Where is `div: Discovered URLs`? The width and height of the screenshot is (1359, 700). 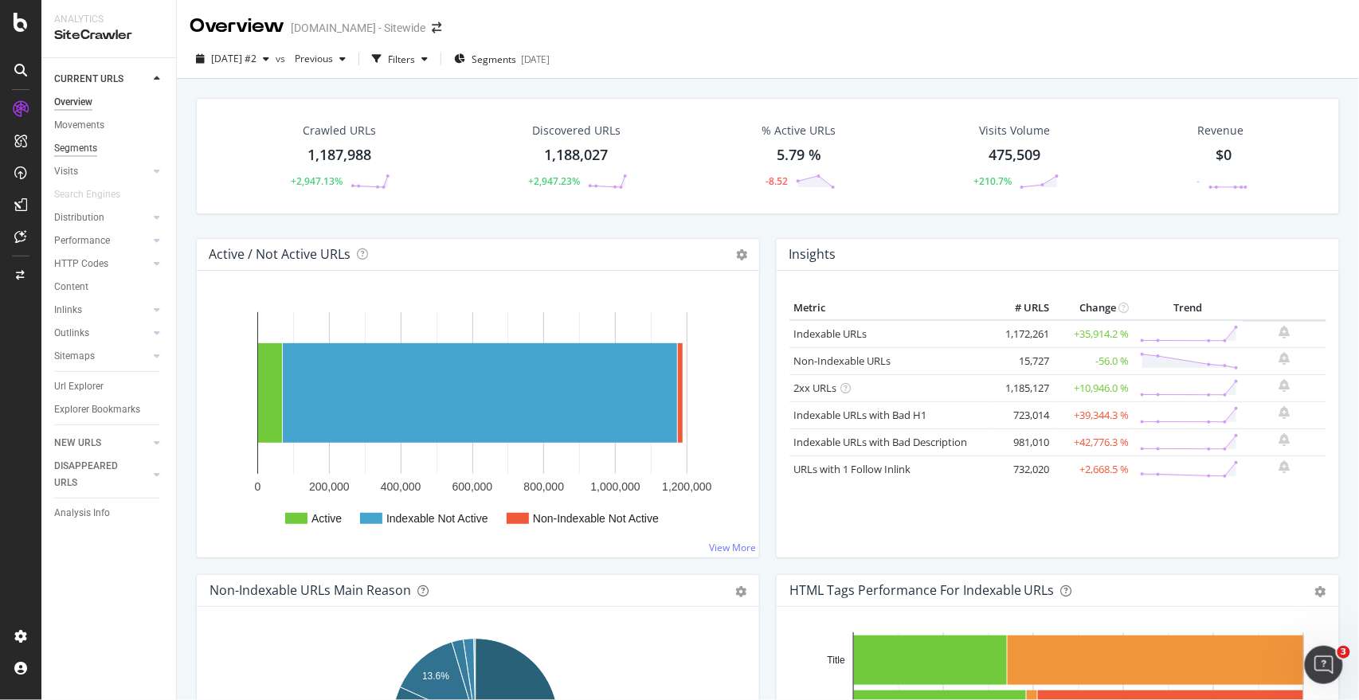
div: Discovered URLs is located at coordinates (576, 131).